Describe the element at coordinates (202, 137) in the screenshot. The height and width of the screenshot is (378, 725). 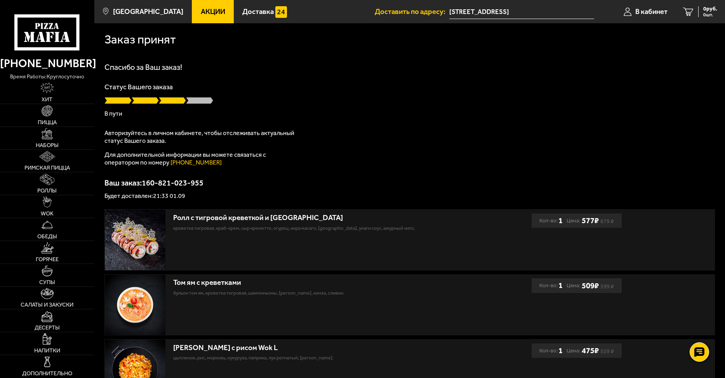
I see `p: Авторизуйтесь в личном кабинете, чтобы отслеживать актуальный статус Вашего заказа.` at that location.